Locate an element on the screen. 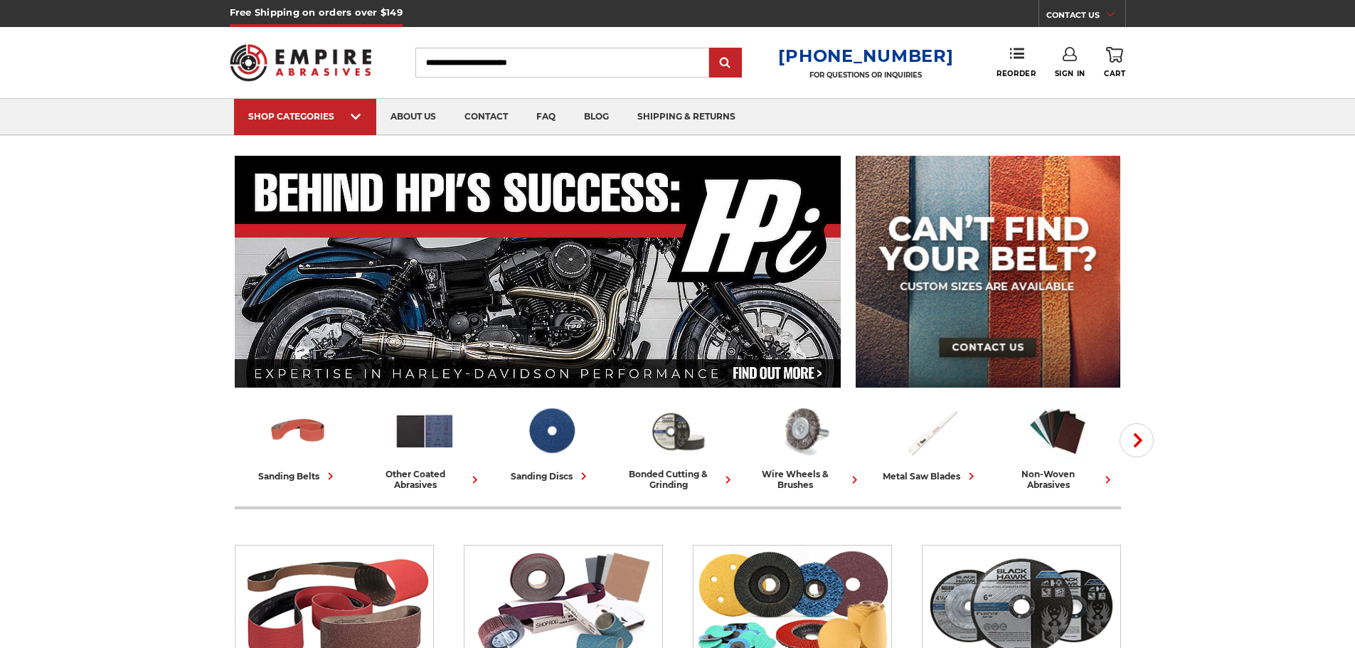 The height and width of the screenshot is (648, 1355). a: non-woven abrasives is located at coordinates (1058, 445).